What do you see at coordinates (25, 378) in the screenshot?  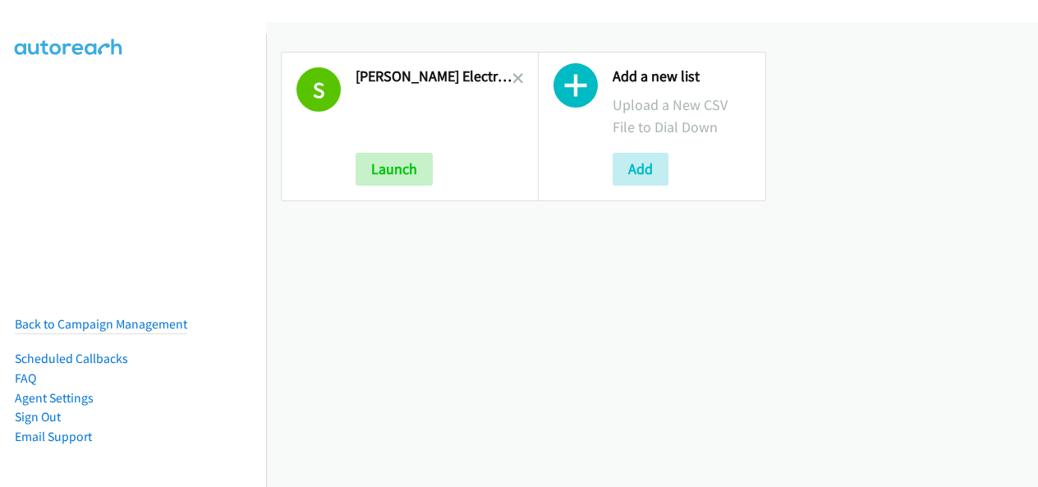 I see `a: FAQ` at bounding box center [25, 378].